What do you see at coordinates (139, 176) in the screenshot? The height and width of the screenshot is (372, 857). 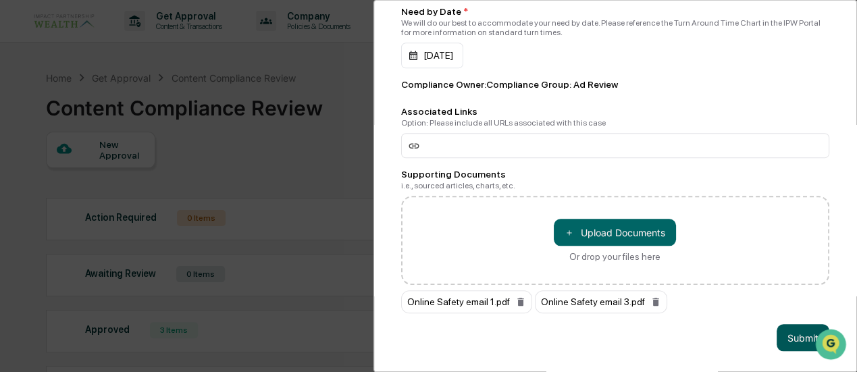 I see `span: Attestations` at bounding box center [139, 176].